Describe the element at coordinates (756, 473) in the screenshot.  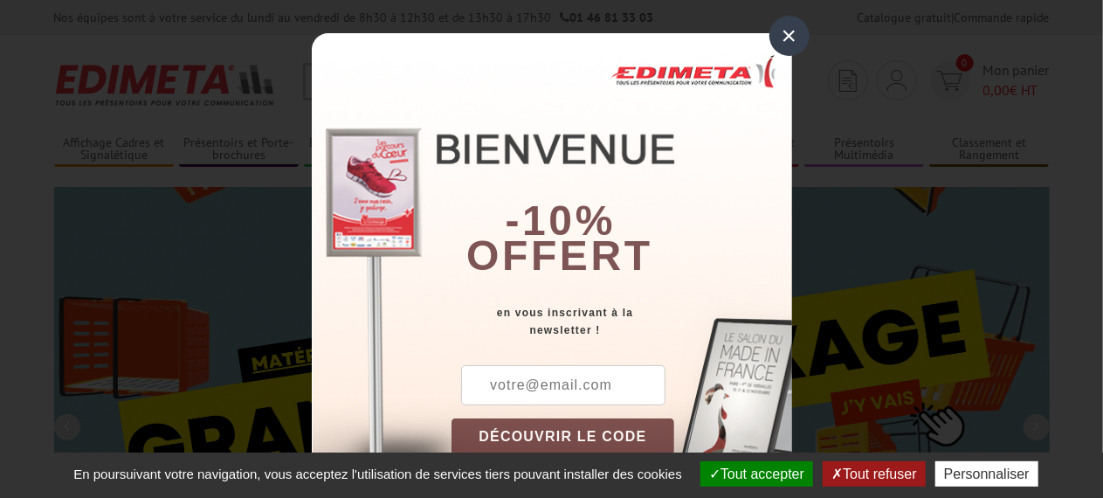
I see `button: Tout accepter` at that location.